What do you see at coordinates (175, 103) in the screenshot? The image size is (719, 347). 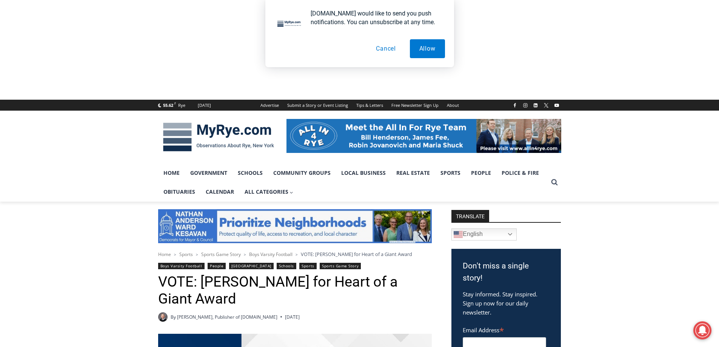 I see `span: F` at bounding box center [175, 103].